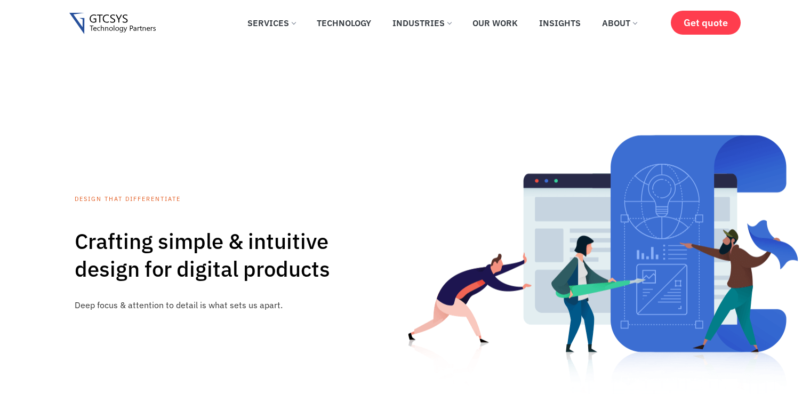 The width and height of the screenshot is (810, 394). I want to click on a: Services, so click(271, 23).